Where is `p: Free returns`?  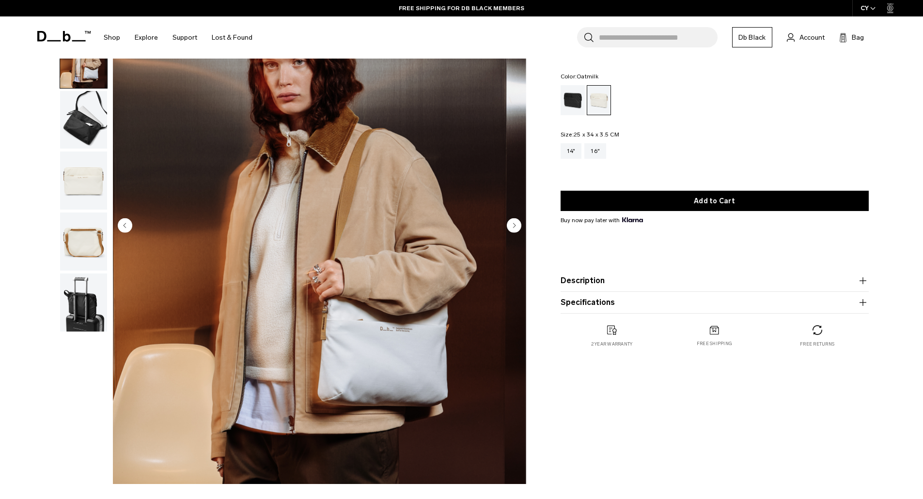 p: Free returns is located at coordinates (817, 344).